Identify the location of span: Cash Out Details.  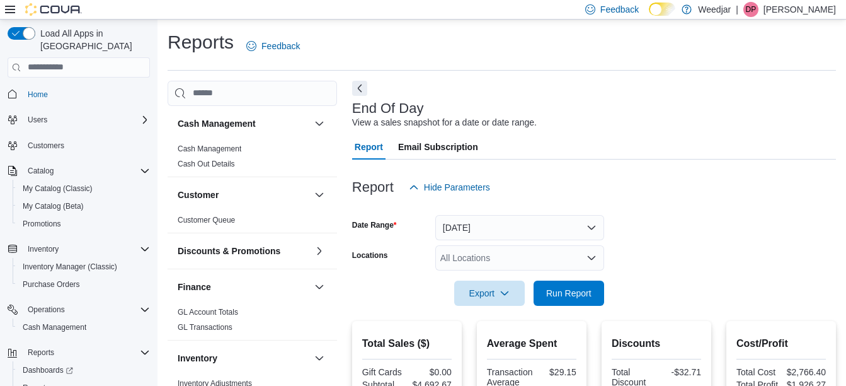
(206, 164).